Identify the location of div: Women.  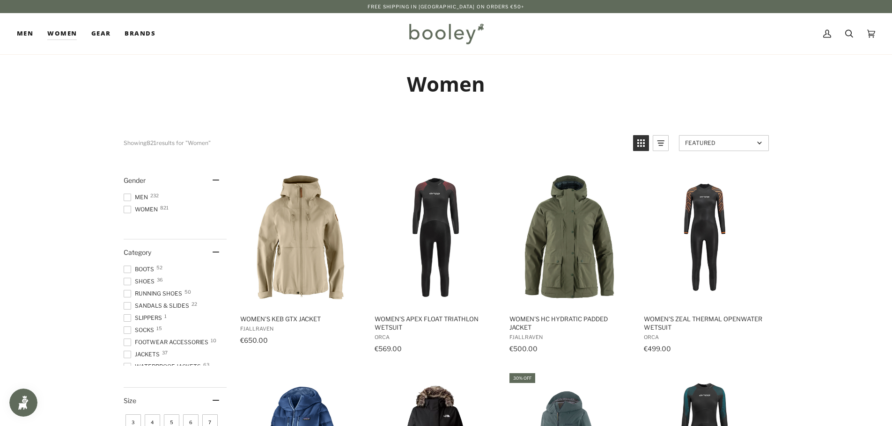
(62, 34).